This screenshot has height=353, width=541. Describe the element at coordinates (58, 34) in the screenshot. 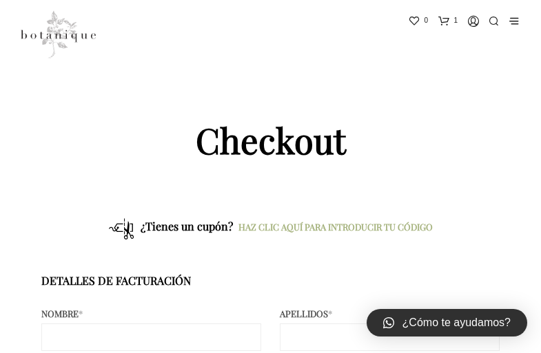

I see `img: Productos elaborados con ingredientes naturales` at that location.